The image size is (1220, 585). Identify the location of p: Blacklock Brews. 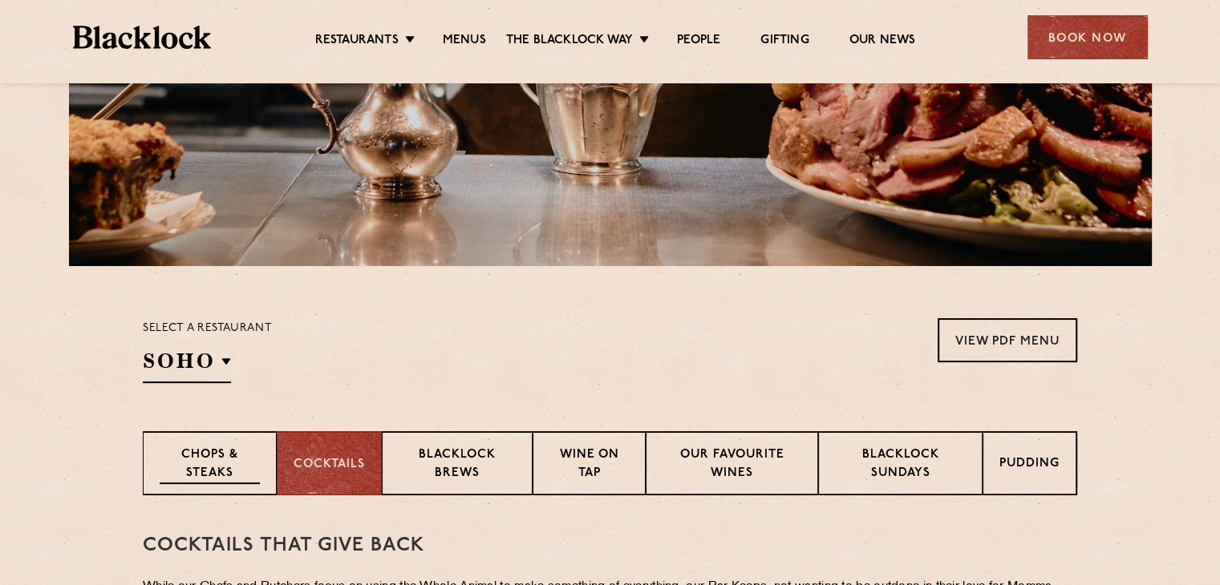
(457, 465).